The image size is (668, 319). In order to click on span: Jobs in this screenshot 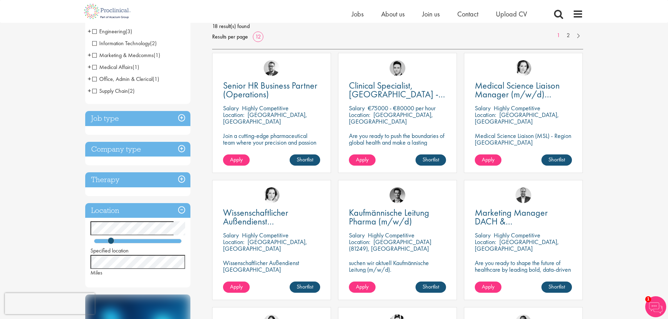, I will do `click(358, 14)`.